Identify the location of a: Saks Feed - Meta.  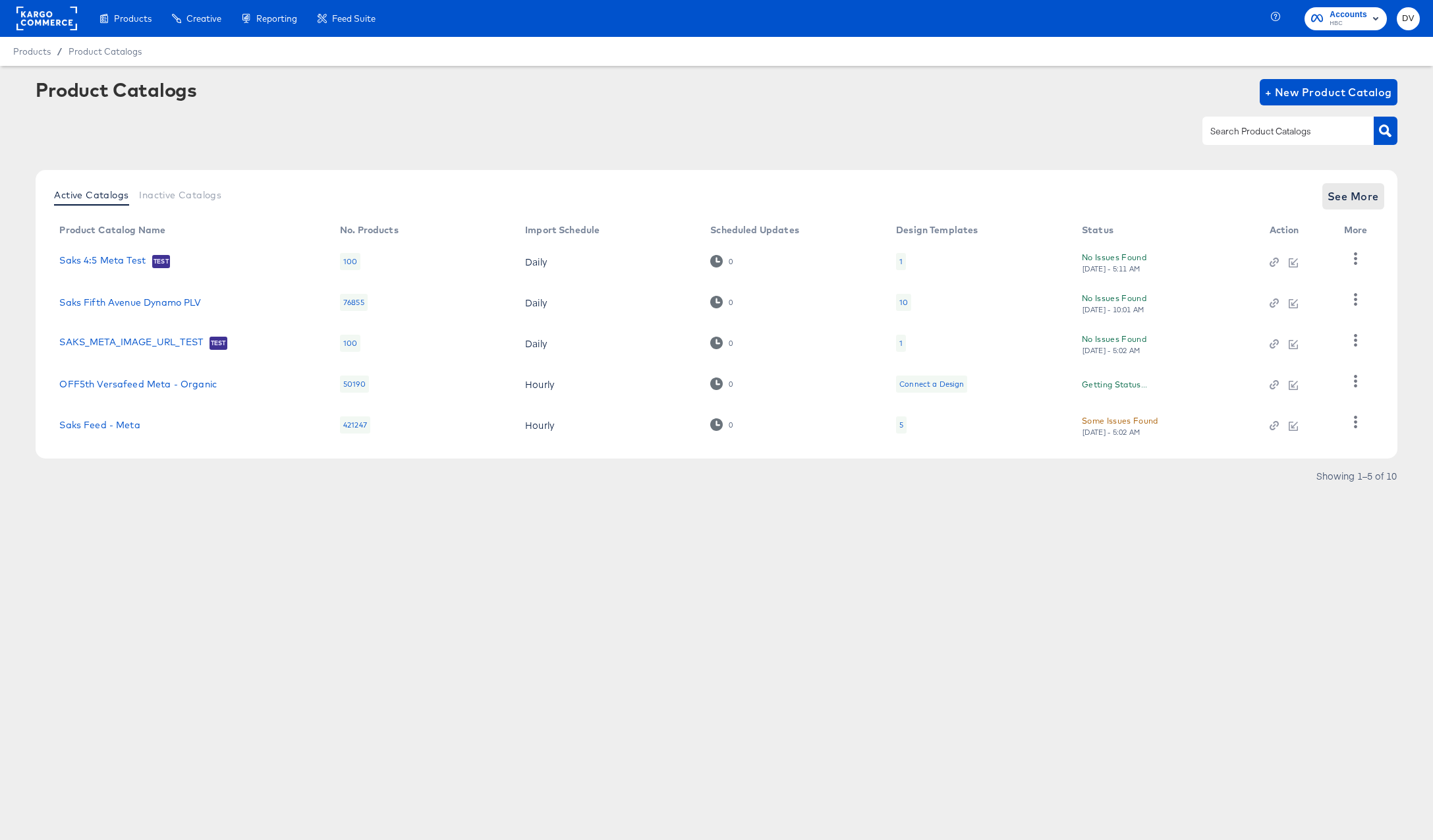
(99, 425).